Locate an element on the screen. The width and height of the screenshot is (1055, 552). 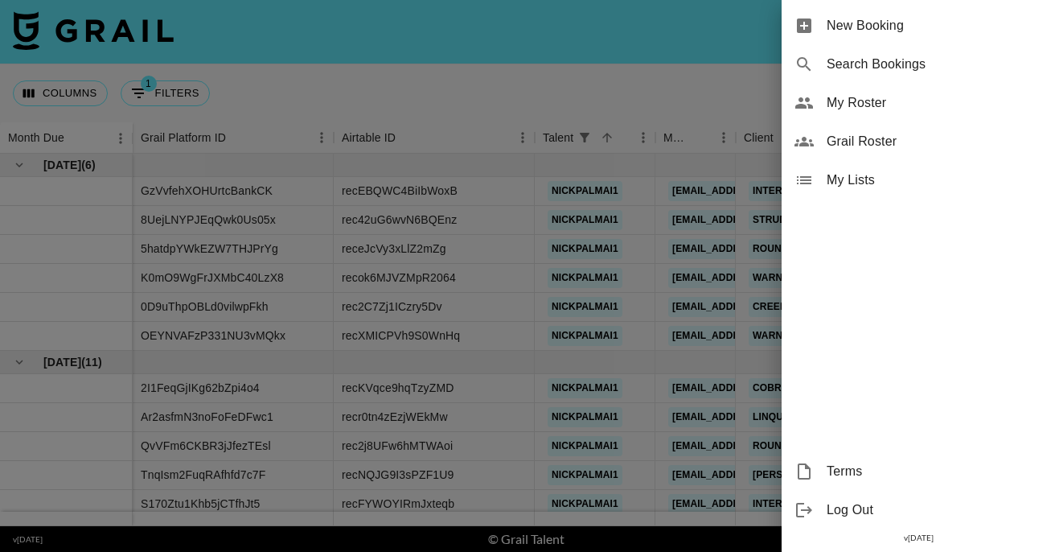
span: Grail Roster is located at coordinates (935, 142).